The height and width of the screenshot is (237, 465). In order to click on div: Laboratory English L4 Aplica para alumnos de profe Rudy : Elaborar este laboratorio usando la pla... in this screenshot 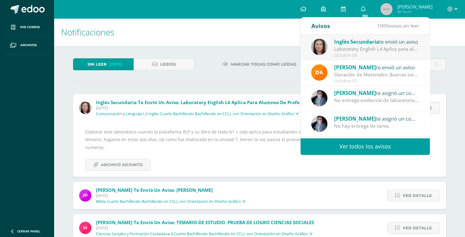, I will do `click(377, 49)`.